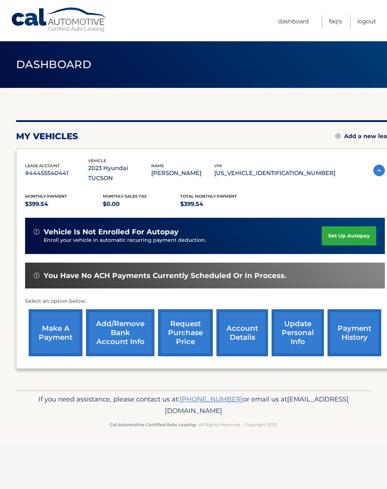  Describe the element at coordinates (142, 204) in the screenshot. I see `p: $0.00` at that location.